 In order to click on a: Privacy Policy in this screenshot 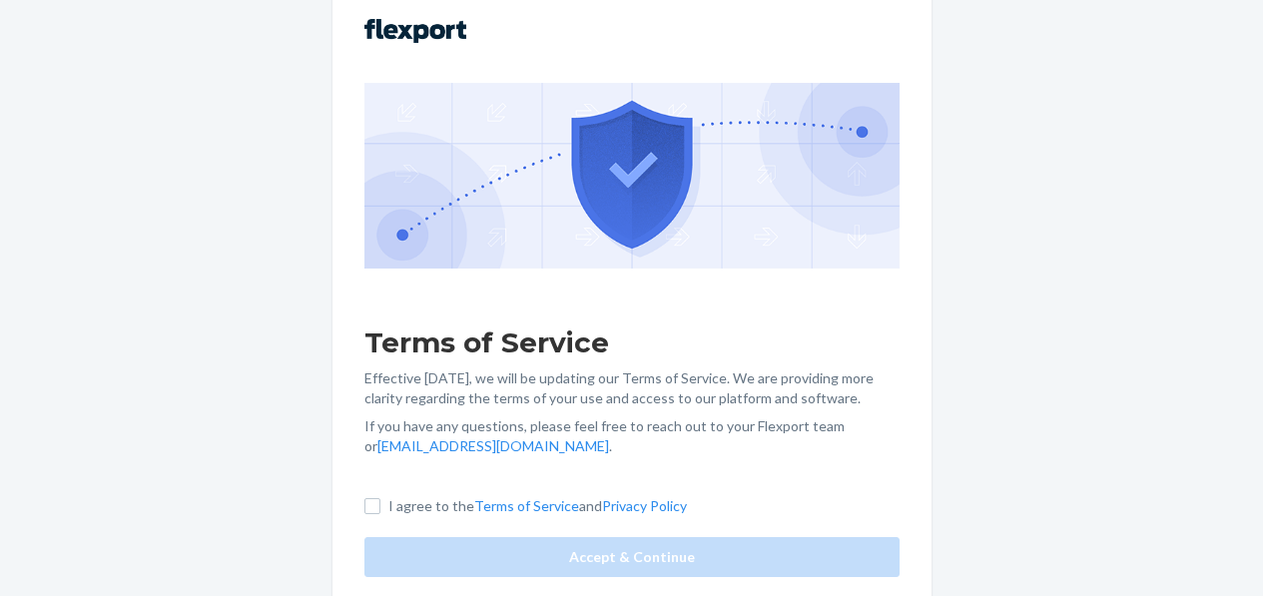, I will do `click(644, 505)`.